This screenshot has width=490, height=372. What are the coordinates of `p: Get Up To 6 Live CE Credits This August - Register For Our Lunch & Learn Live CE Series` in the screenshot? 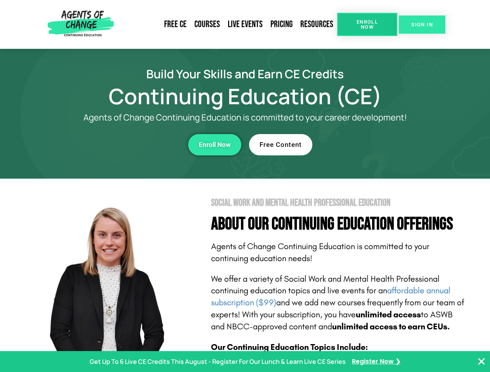 It's located at (218, 362).